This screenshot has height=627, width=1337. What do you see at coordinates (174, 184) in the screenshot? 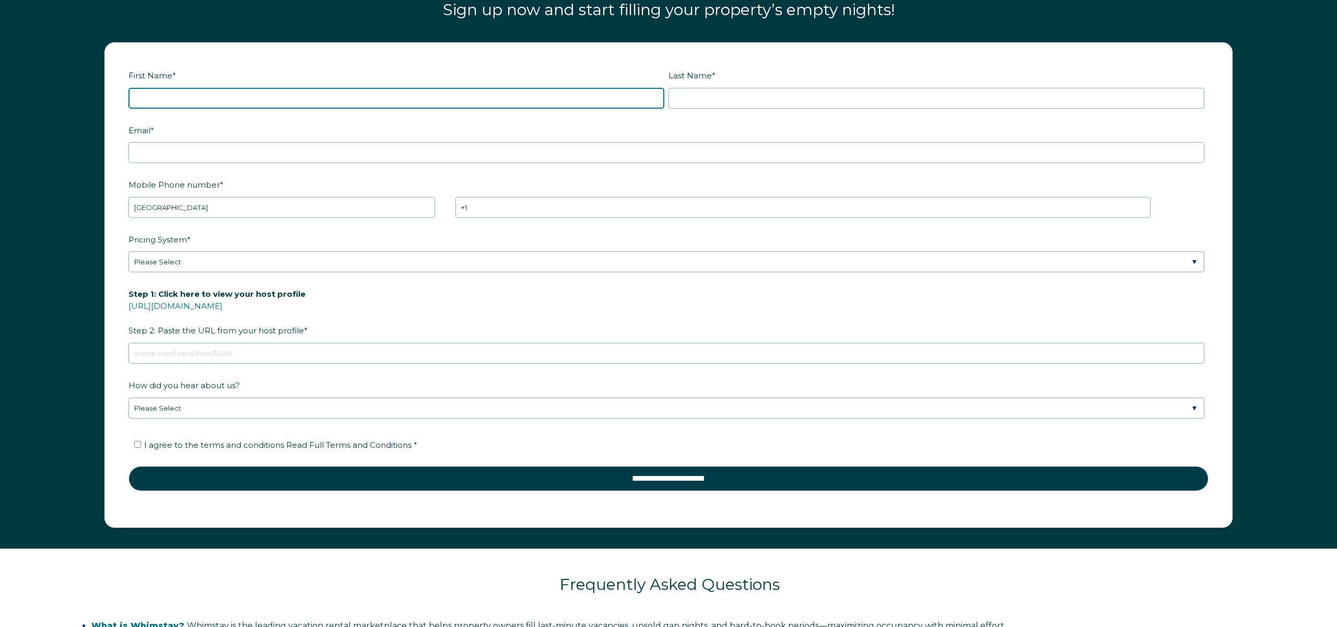
I see `span: Mobile Phone number` at bounding box center [174, 184].